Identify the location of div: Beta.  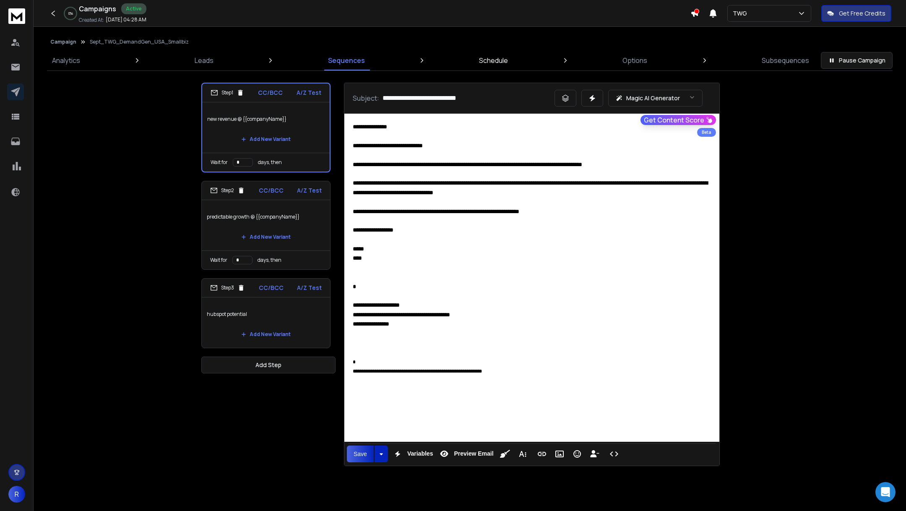
(706, 132).